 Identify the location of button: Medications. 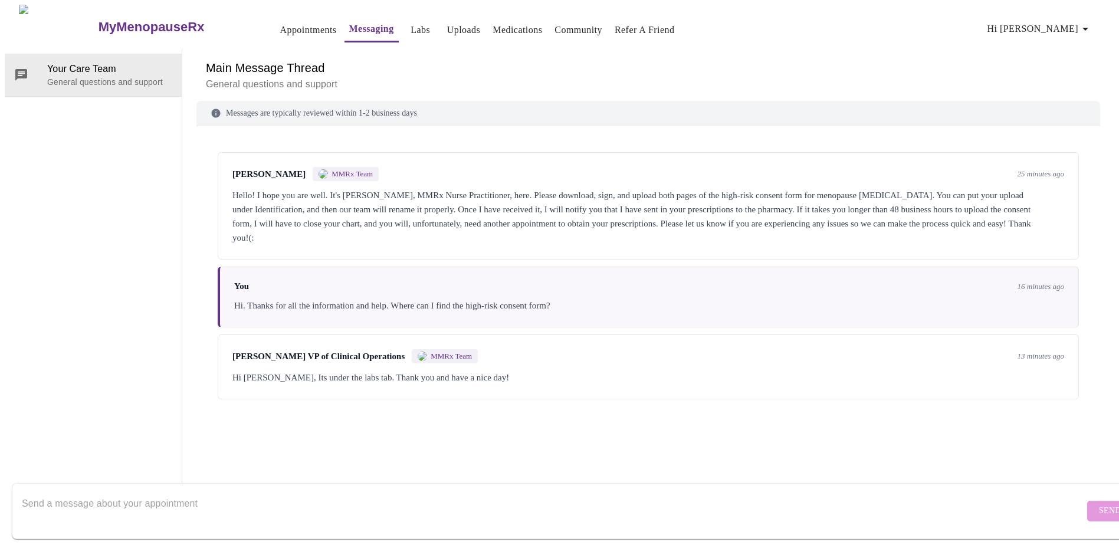
(517, 30).